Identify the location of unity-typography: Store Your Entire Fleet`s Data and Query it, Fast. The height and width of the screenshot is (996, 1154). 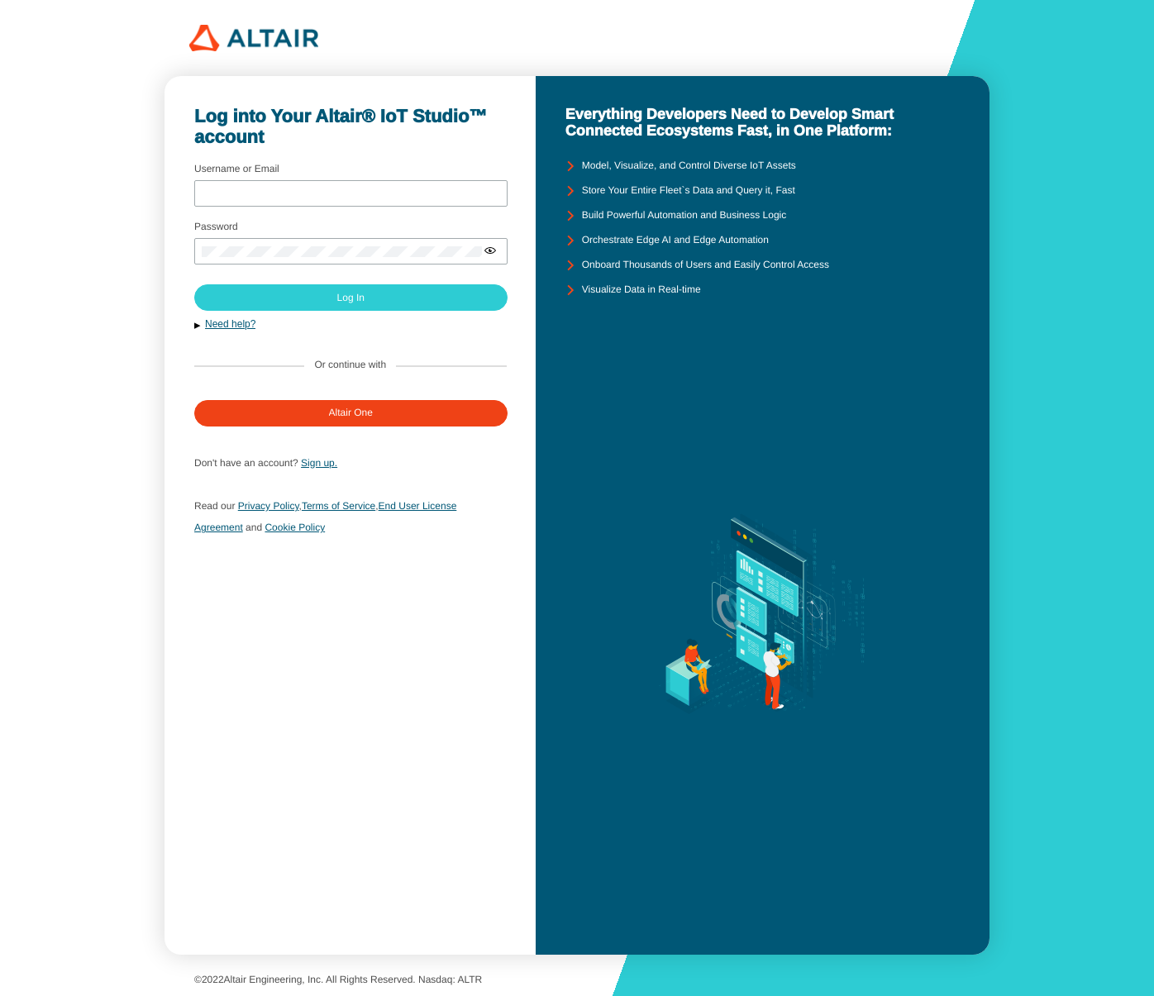
(688, 191).